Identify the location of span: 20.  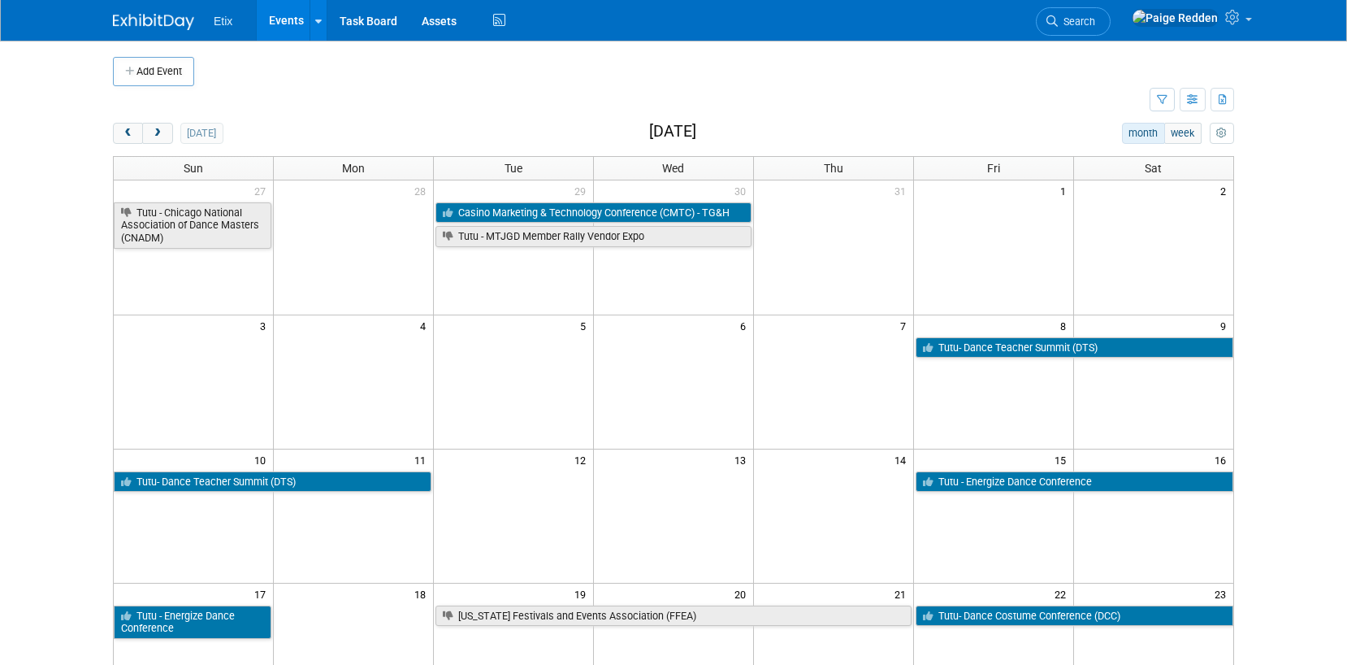
(743, 593).